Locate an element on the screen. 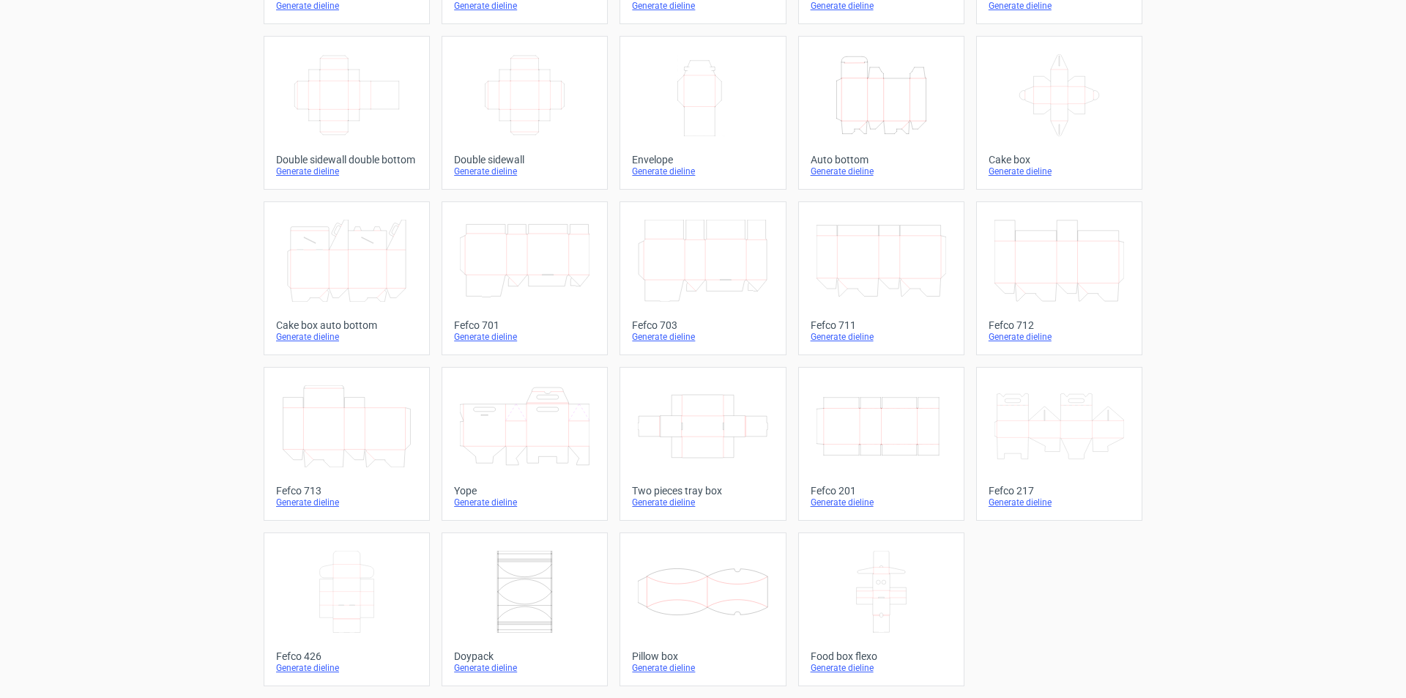  div: Envelope is located at coordinates (702, 160).